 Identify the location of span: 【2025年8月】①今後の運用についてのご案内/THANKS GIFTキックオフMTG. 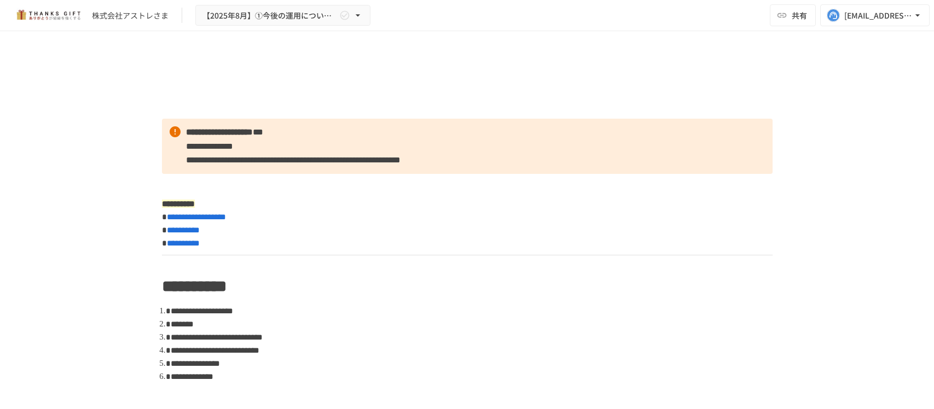
(270, 15).